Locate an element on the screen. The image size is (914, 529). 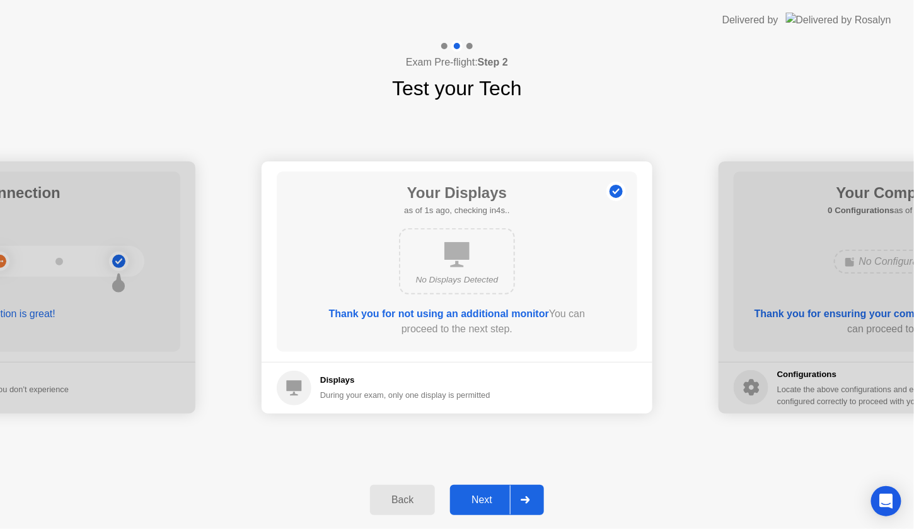
b: Step 2 is located at coordinates (493, 62).